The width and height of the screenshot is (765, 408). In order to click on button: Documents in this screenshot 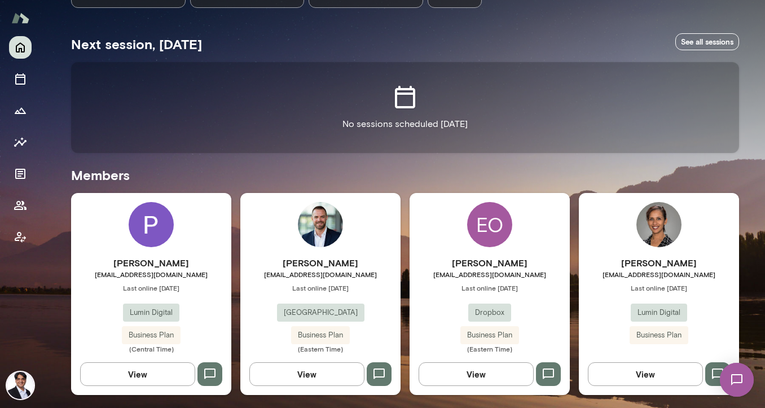, I will do `click(20, 174)`.